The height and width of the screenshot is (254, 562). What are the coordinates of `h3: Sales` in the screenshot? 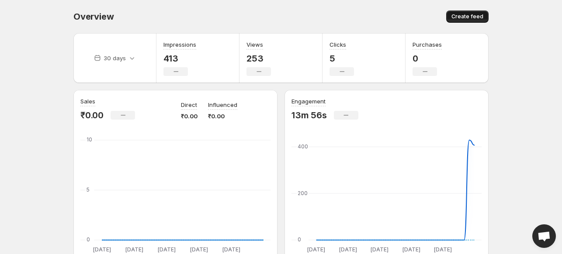 It's located at (88, 101).